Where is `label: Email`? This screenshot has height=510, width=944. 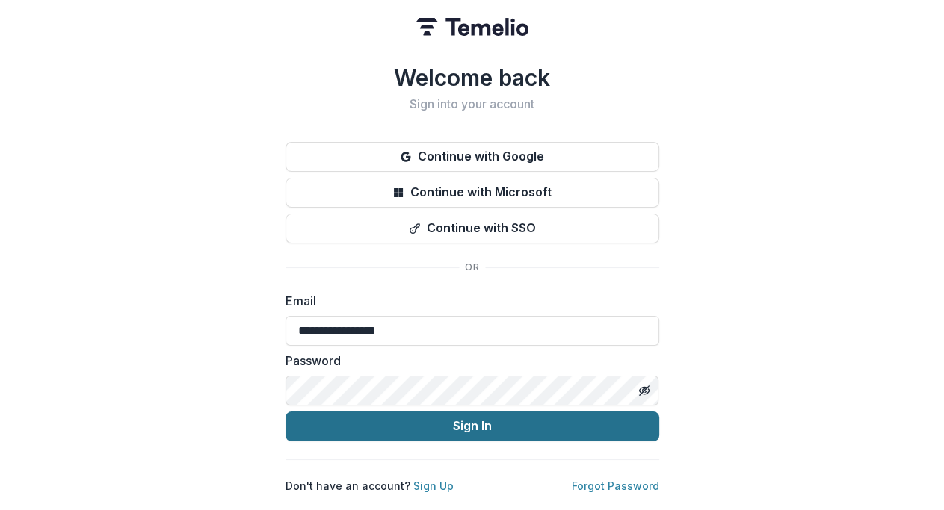
label: Email is located at coordinates (468, 301).